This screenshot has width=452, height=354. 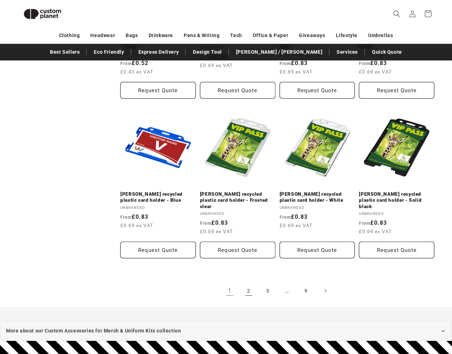 I want to click on img: Custom Planet, so click(x=42, y=14).